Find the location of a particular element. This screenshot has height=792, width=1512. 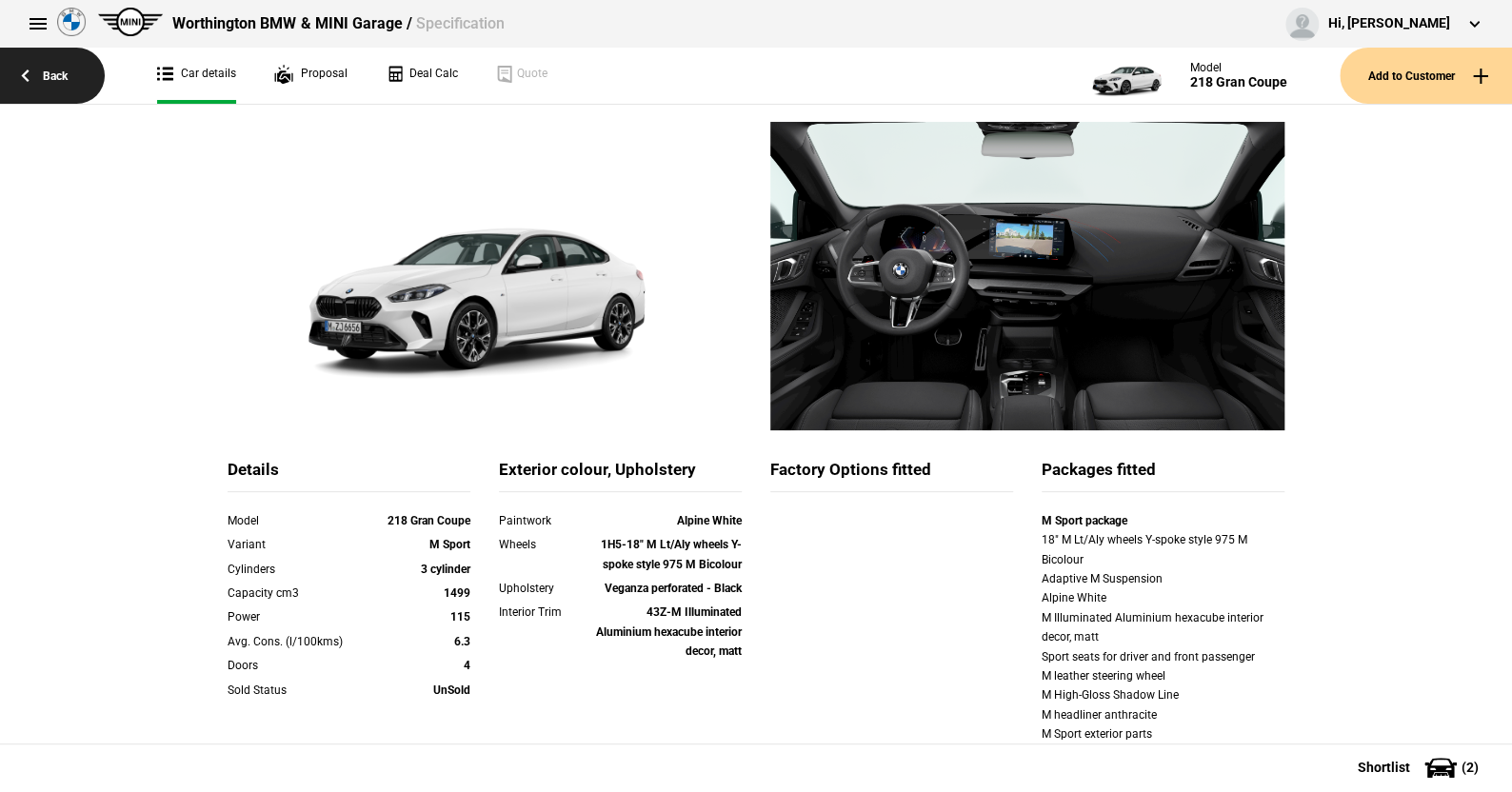

strong: 3 cylinder is located at coordinates (445, 569).